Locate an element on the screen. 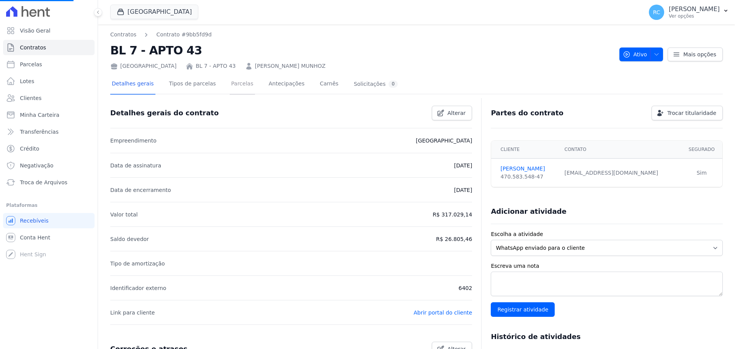  p: Saldo devedor is located at coordinates (129, 239).